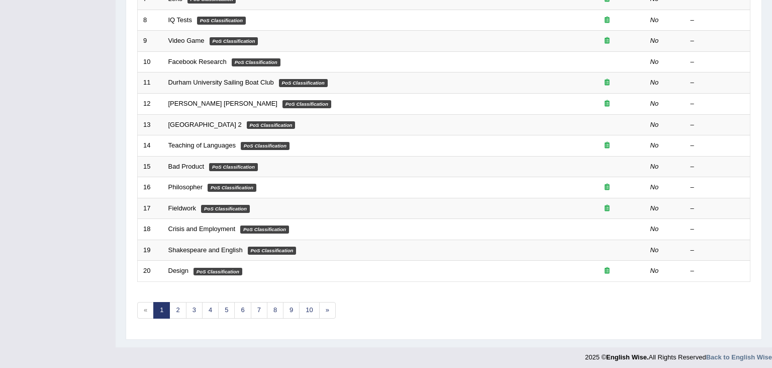 The width and height of the screenshot is (772, 368). I want to click on a: 4, so click(210, 310).